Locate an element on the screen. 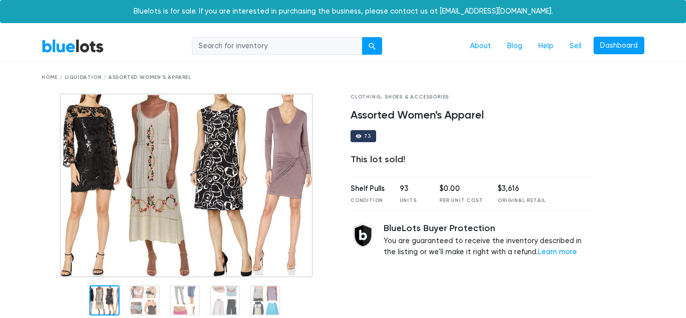  a: Blog is located at coordinates (515, 46).